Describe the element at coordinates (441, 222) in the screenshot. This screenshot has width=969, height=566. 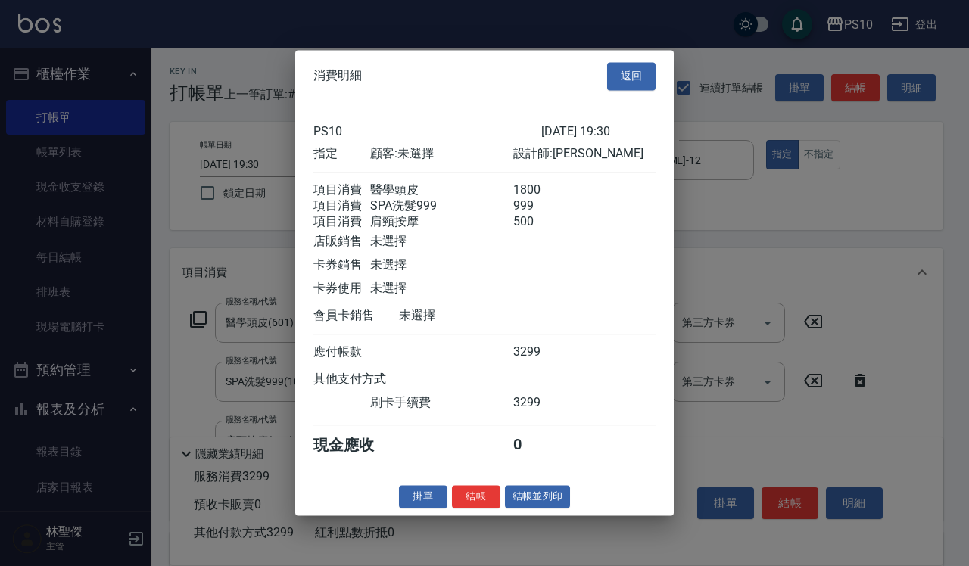
I see `div: 肩頸按摩` at that location.